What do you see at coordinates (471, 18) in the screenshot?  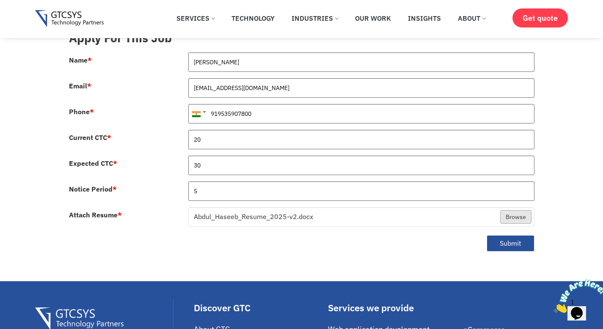 I see `a: About` at bounding box center [471, 18].